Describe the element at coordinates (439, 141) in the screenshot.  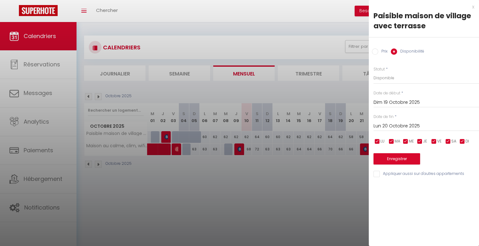
I see `span: VE` at that location.